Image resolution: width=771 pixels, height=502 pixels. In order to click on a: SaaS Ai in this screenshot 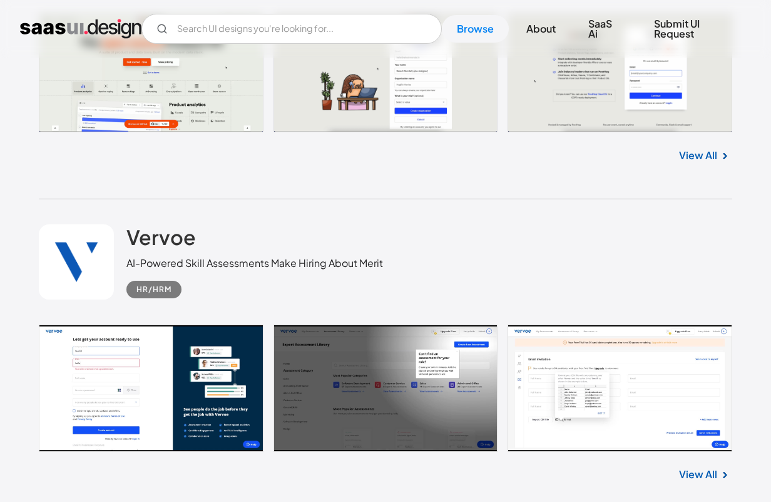, I will do `click(605, 29)`.